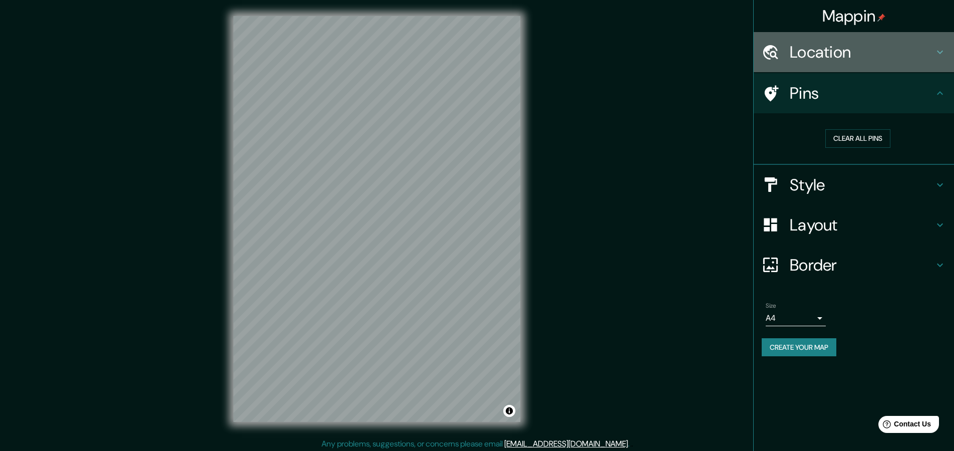  I want to click on h4: Layout, so click(862, 225).